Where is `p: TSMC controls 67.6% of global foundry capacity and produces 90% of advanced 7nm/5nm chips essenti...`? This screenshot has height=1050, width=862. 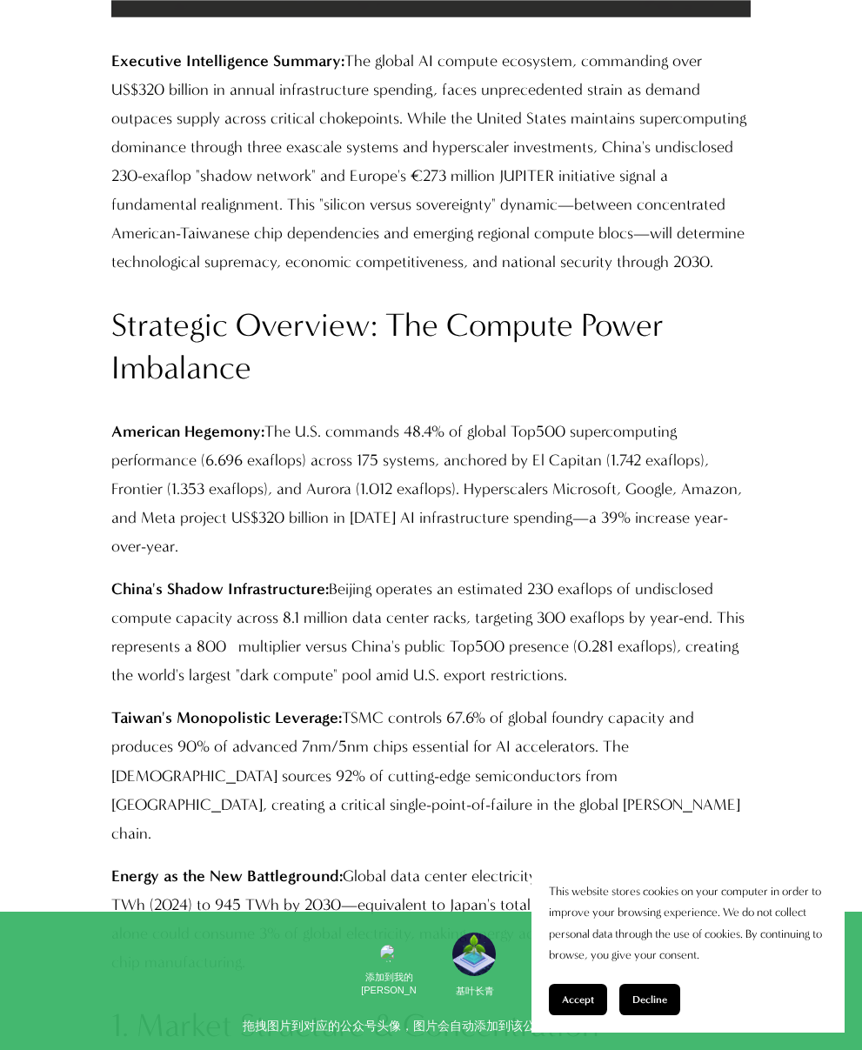
p: TSMC controls 67.6% of global foundry capacity and produces 90% of advanced 7nm/5nm chips essenti... is located at coordinates (432, 775).